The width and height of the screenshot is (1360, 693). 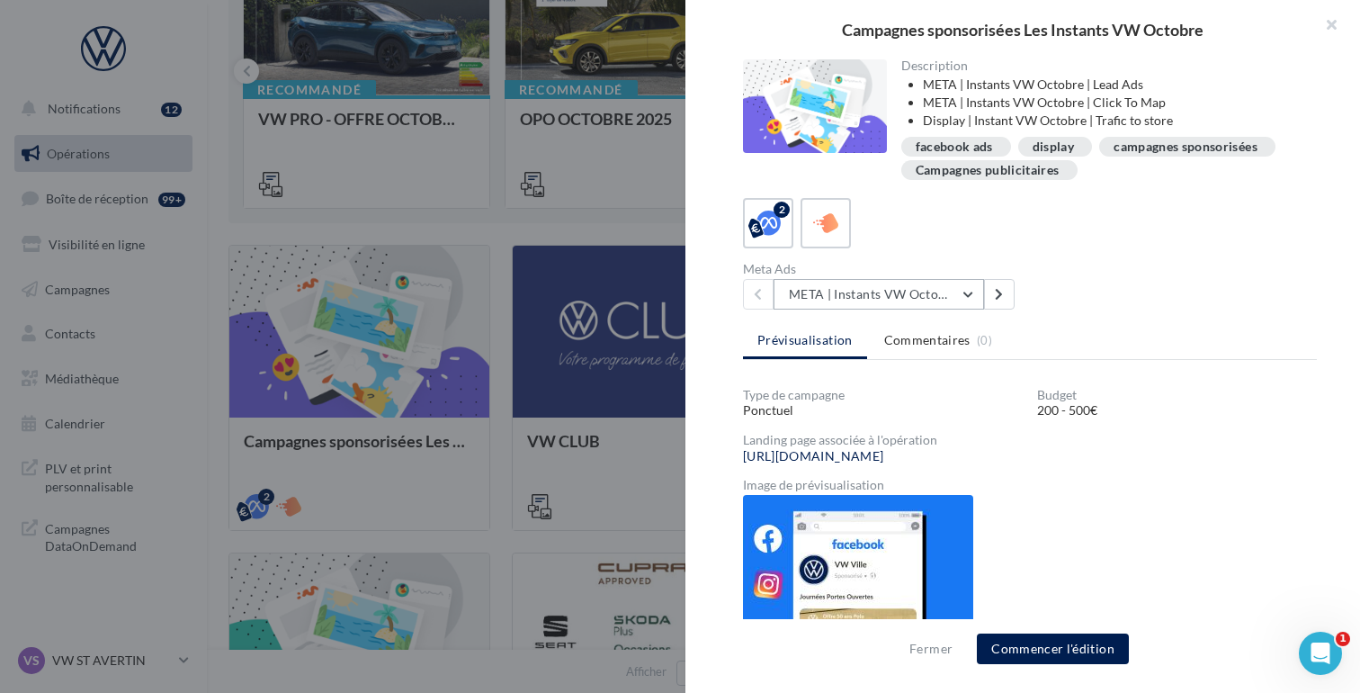 I want to click on div: Image de prévisualisation, so click(x=1030, y=485).